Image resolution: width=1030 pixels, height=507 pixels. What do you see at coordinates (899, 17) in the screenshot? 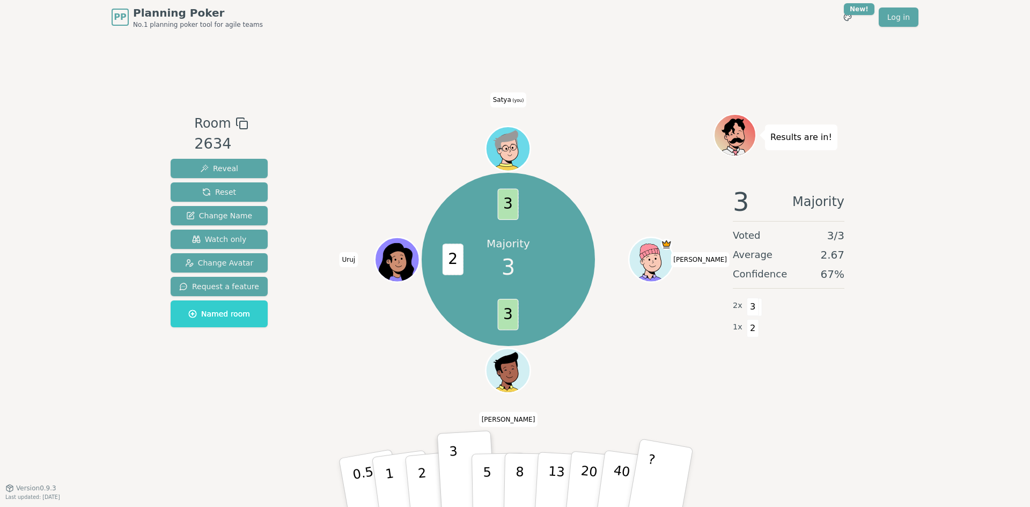
I see `a: Log in` at bounding box center [899, 17].